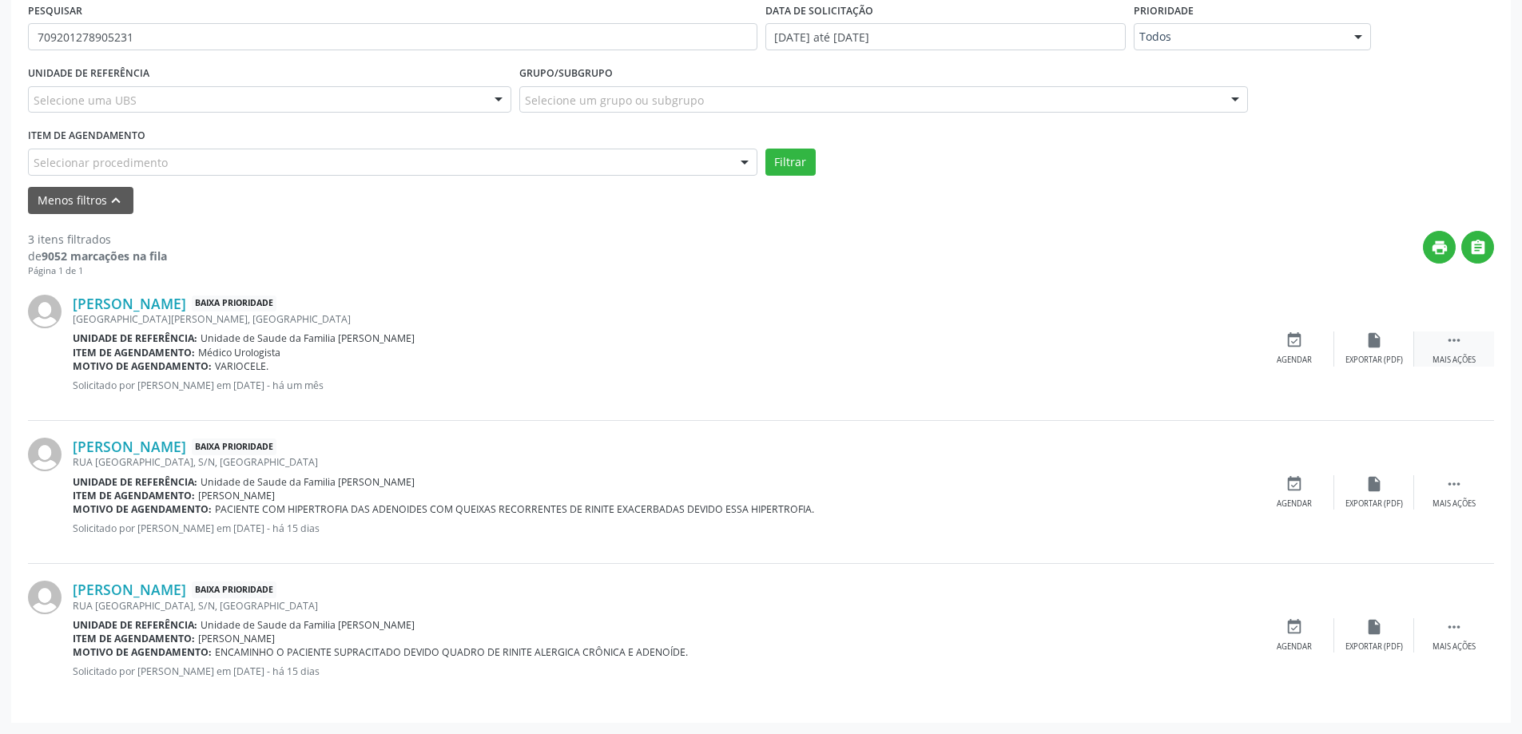  I want to click on input: Nome, CNS, so click(392, 37).